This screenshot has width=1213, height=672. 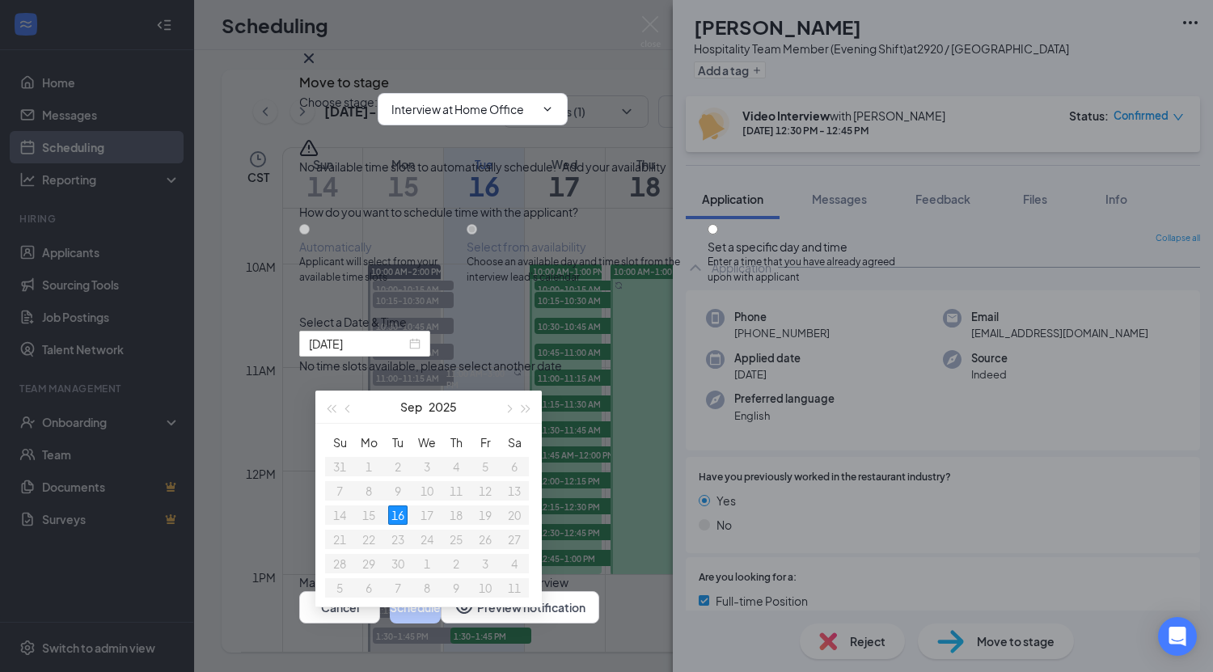 What do you see at coordinates (340, 607) in the screenshot?
I see `button: Cancel` at bounding box center [340, 607].